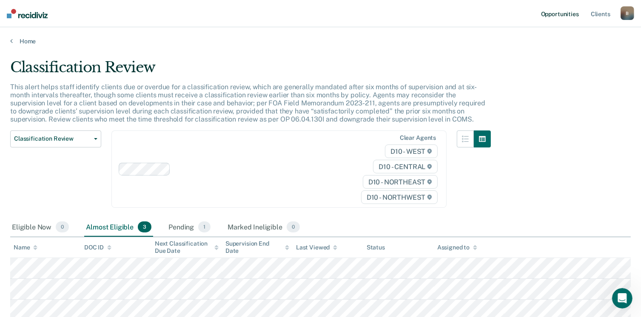 The width and height of the screenshot is (641, 317). What do you see at coordinates (119, 227) in the screenshot?
I see `div: Almost Eligible3` at bounding box center [119, 227].